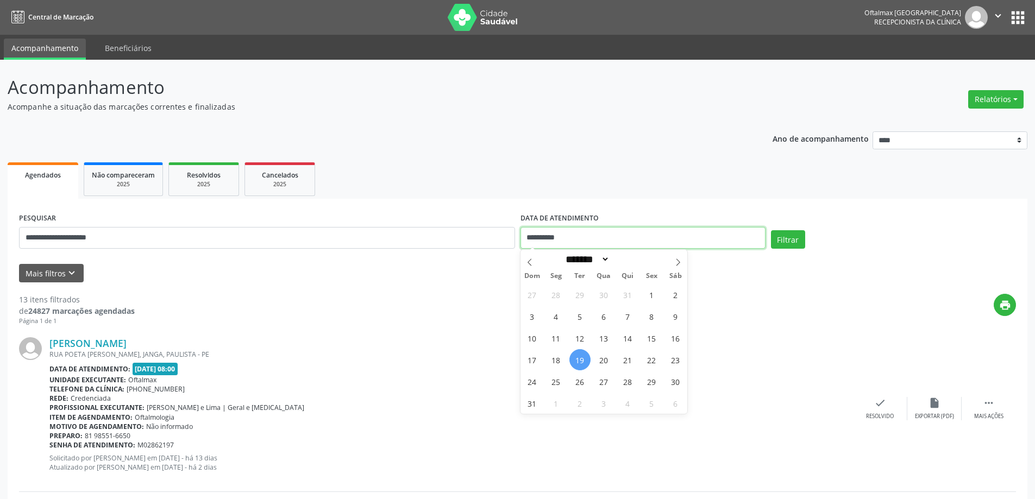  I want to click on span: Agosto 13, 2025, so click(604, 338).